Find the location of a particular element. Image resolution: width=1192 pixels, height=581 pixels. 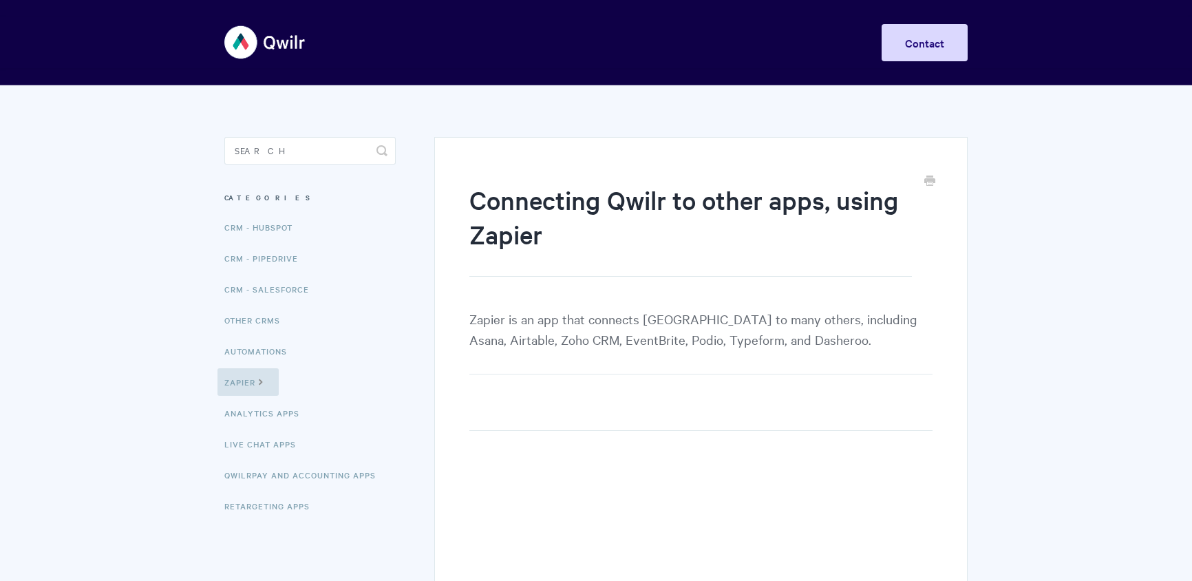

a: CRM - HubSpot is located at coordinates (264, 227).